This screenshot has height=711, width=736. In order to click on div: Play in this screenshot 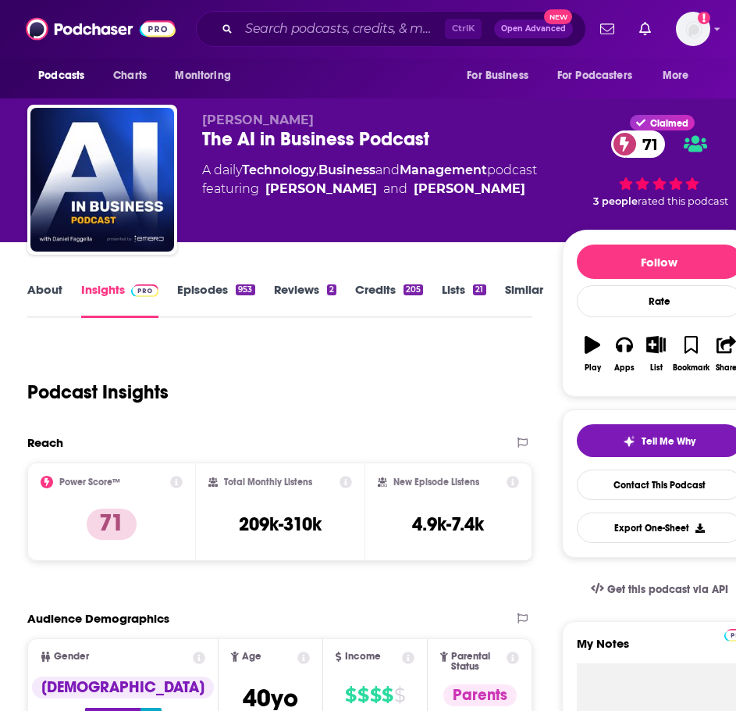, I will do `click(593, 368)`.